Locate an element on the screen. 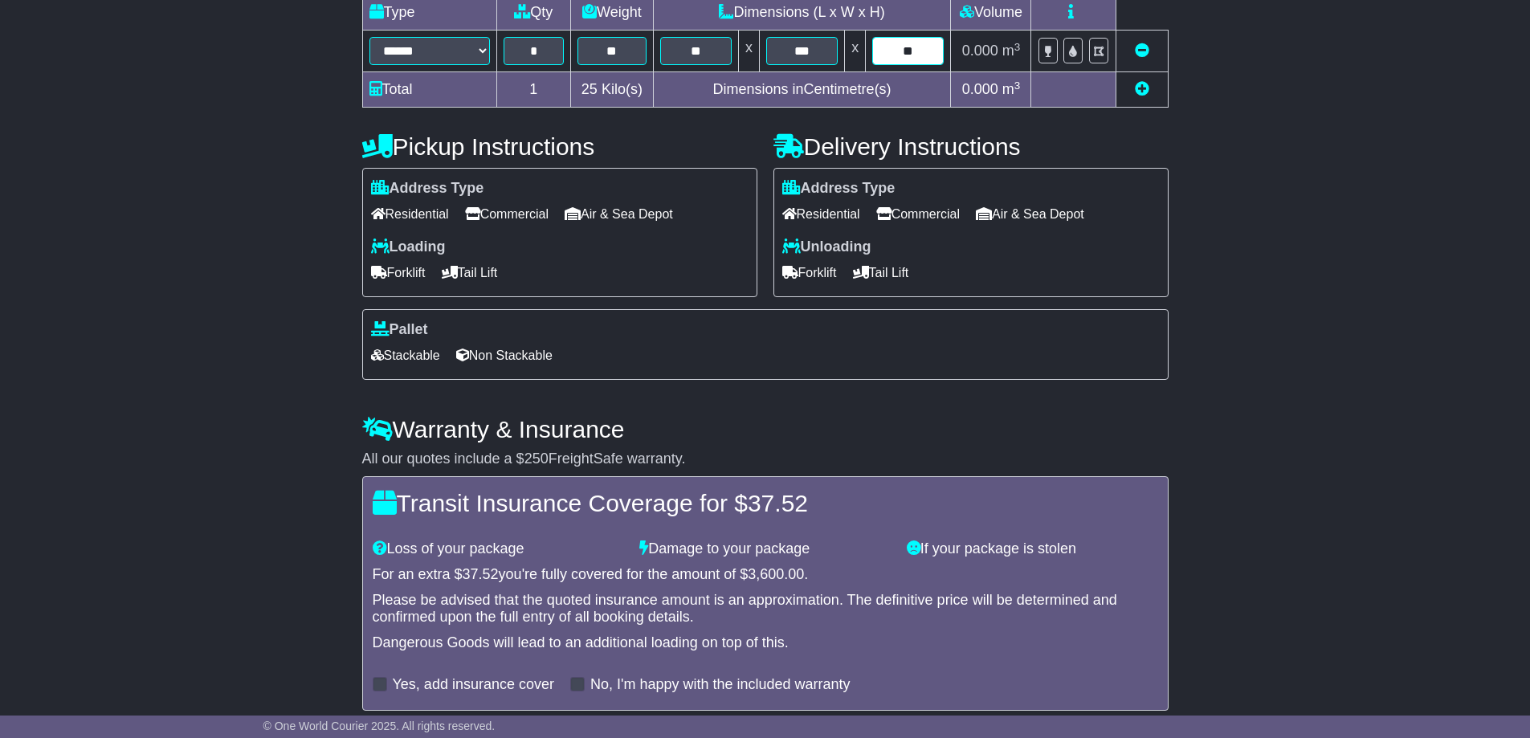 This screenshot has height=738, width=1530. label: No, I'm happy with the included warranty is located at coordinates (721, 685).